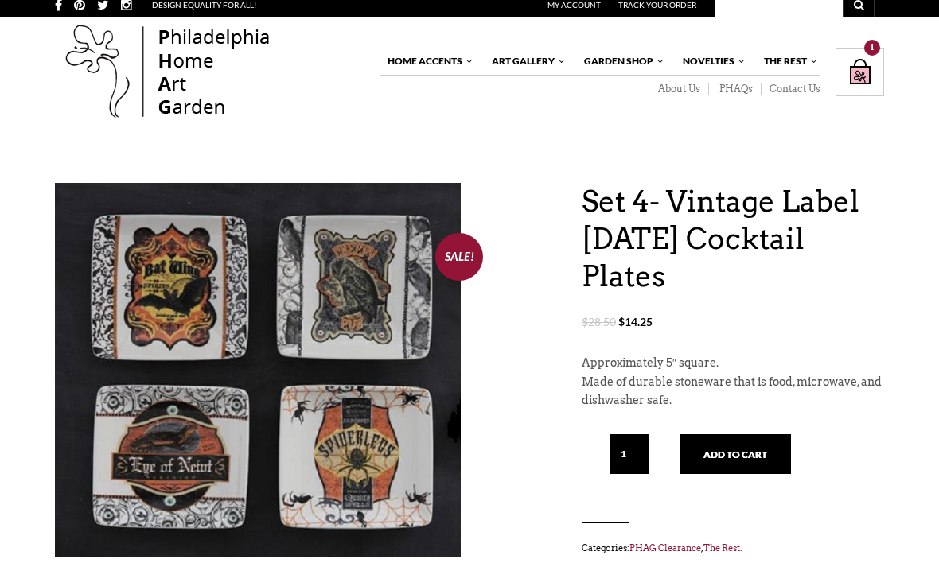 The width and height of the screenshot is (939, 567). What do you see at coordinates (459, 257) in the screenshot?
I see `span: Sale!` at bounding box center [459, 257].